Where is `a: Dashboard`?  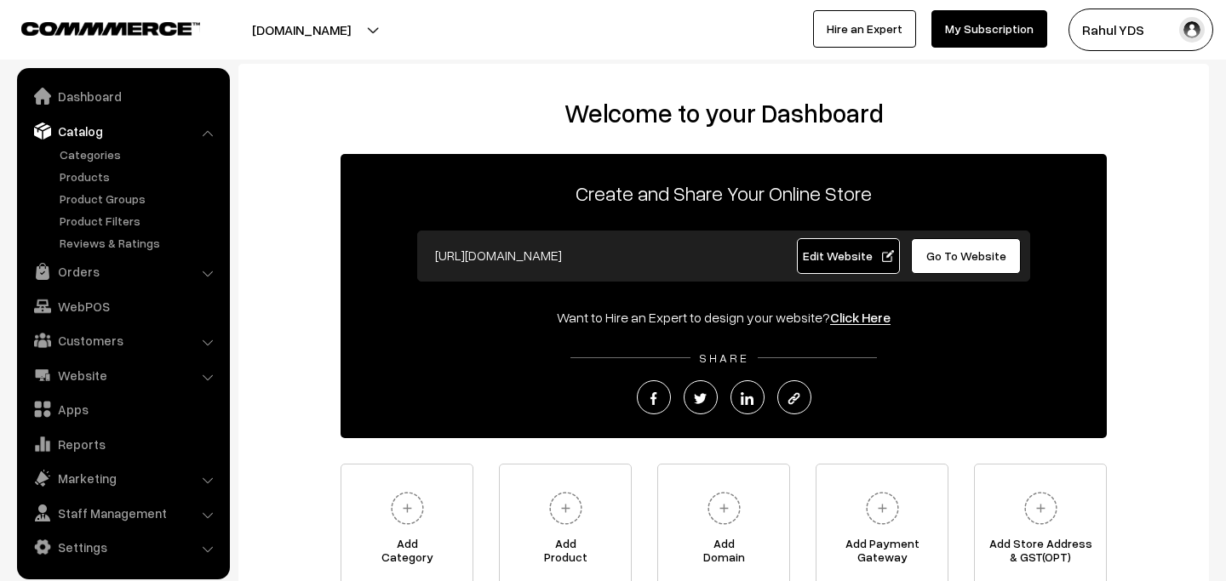 a: Dashboard is located at coordinates (123, 96).